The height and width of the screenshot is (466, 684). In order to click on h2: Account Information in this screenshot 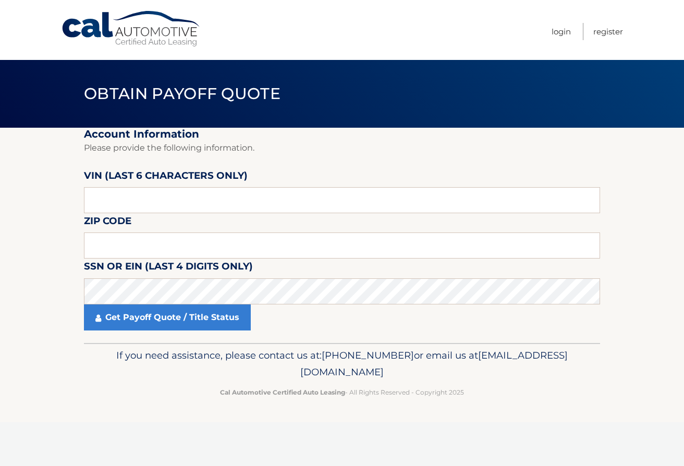, I will do `click(342, 134)`.